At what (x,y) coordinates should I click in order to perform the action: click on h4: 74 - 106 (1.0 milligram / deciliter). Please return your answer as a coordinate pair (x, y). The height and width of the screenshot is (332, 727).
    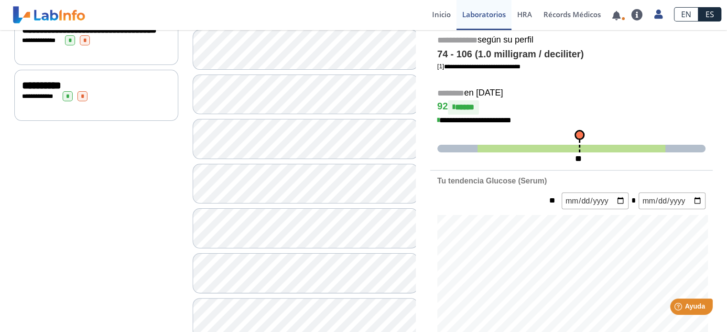
    Looking at the image, I should click on (571, 54).